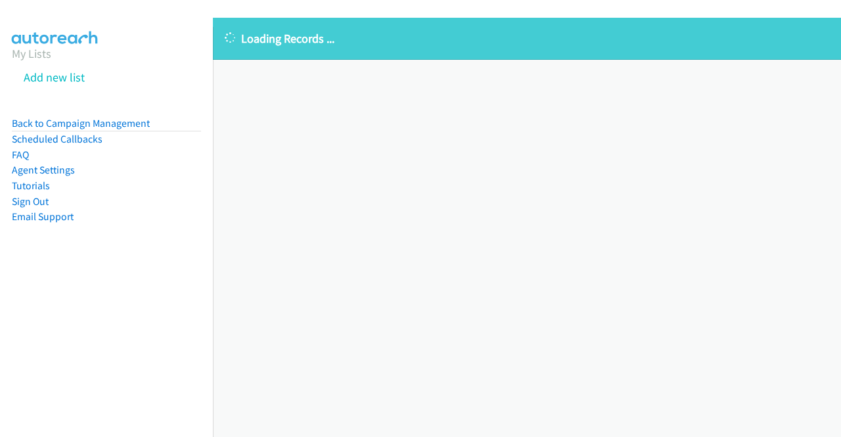 The height and width of the screenshot is (437, 841). I want to click on a: Add new list, so click(54, 77).